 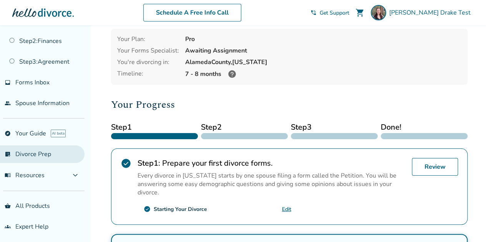 What do you see at coordinates (149, 163) in the screenshot?
I see `strong: Step 1 :` at bounding box center [149, 163].